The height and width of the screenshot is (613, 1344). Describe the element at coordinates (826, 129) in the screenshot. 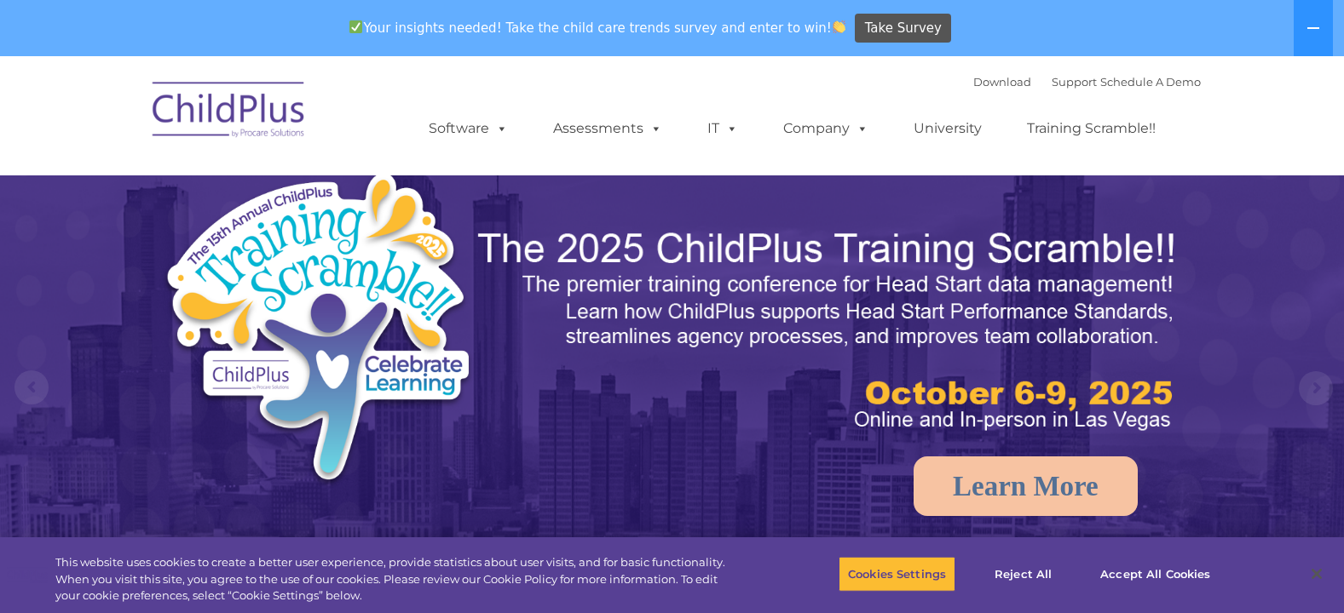

I see `a: Company` at that location.